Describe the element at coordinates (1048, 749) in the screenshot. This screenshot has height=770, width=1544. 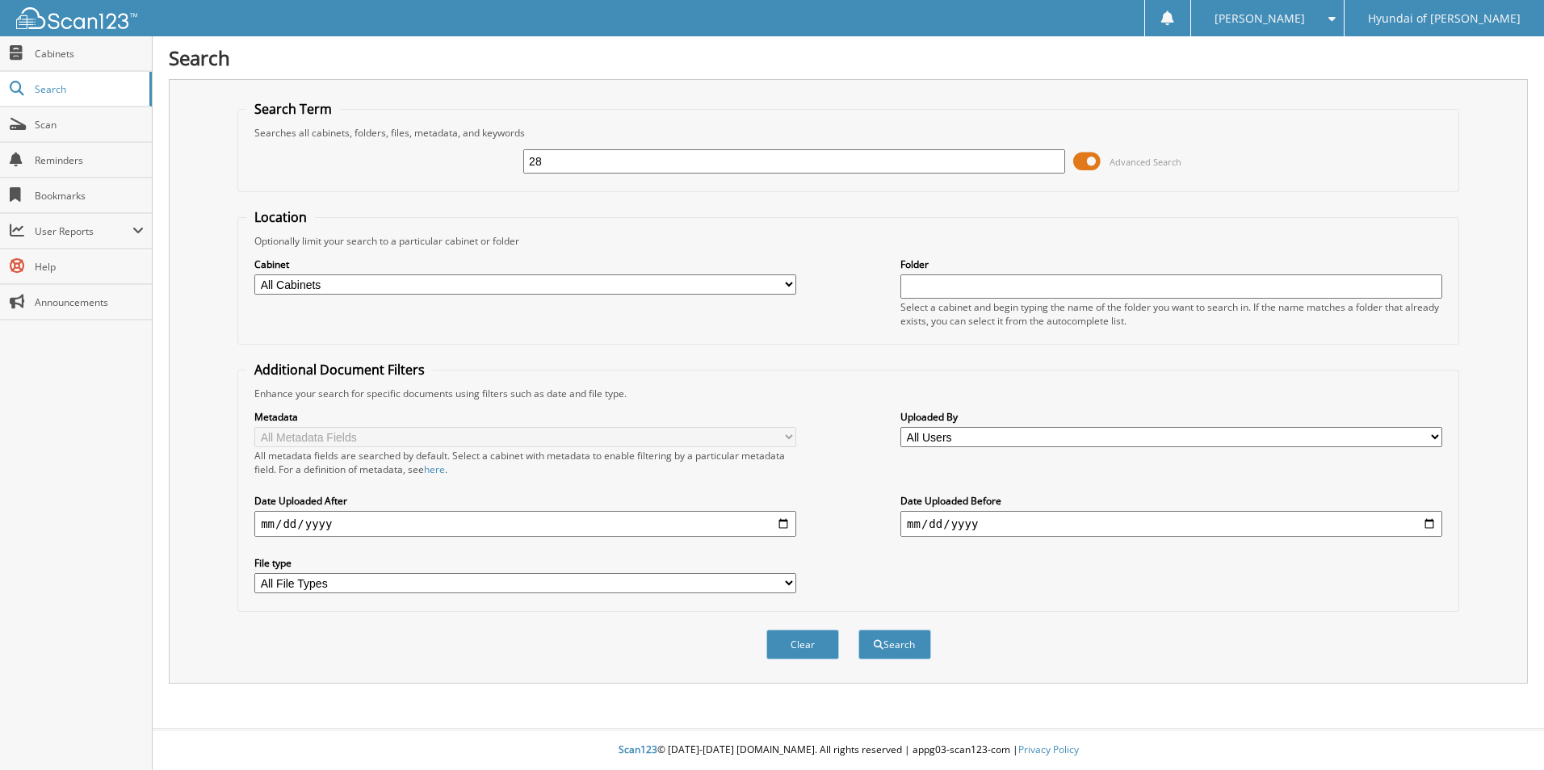
I see `a: Privacy Policy` at that location.